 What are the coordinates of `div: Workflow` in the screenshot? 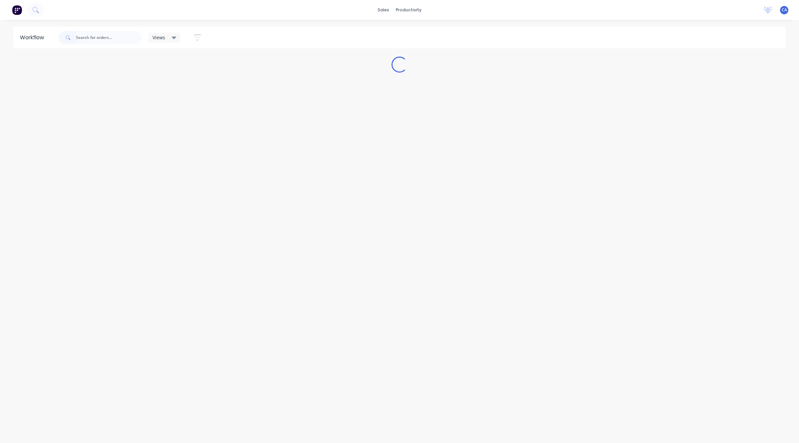 It's located at (34, 38).